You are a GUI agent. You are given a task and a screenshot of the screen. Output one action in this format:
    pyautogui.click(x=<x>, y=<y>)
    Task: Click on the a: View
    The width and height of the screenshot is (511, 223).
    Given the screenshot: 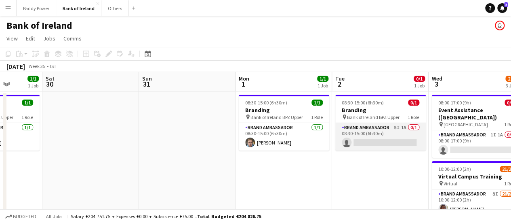 What is the action you would take?
    pyautogui.click(x=12, y=38)
    